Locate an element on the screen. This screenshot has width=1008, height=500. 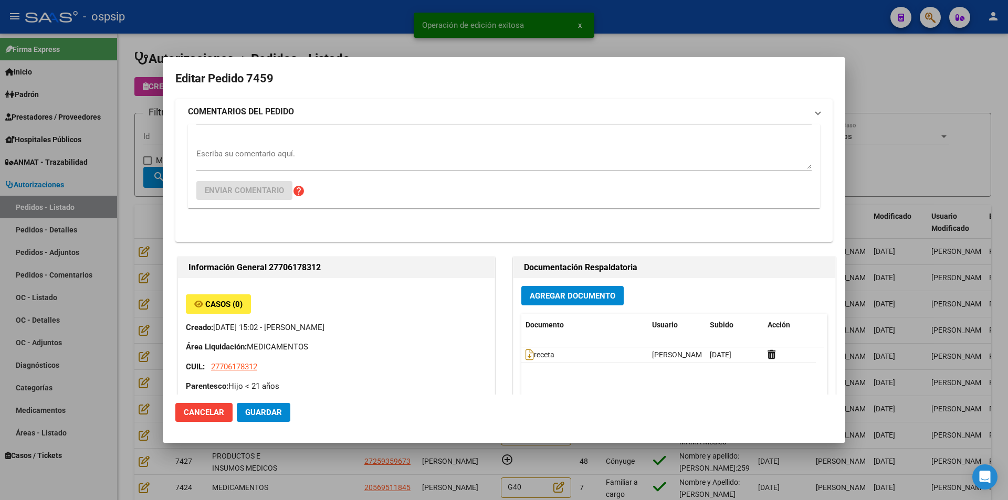
button: Enviar comentario is located at coordinates (244, 191).